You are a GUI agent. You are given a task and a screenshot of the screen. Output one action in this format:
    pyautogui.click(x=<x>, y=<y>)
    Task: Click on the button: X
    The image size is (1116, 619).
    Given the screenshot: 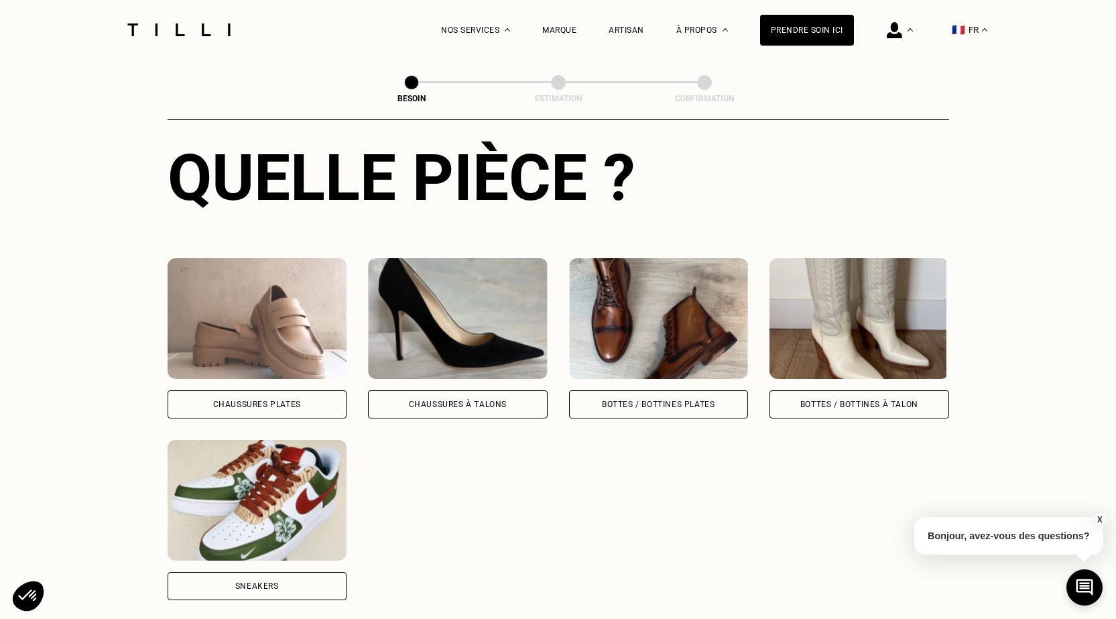 What is the action you would take?
    pyautogui.click(x=1099, y=520)
    